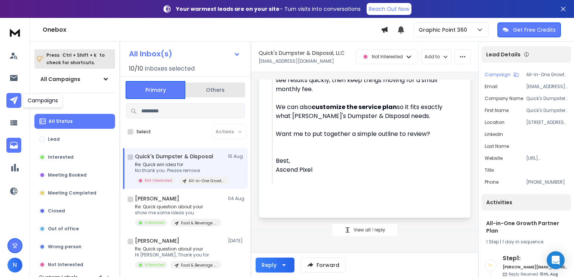 Image resolution: width=574 pixels, height=277 pixels. What do you see at coordinates (75, 175) in the screenshot?
I see `button: Meeting Booked` at bounding box center [75, 175].